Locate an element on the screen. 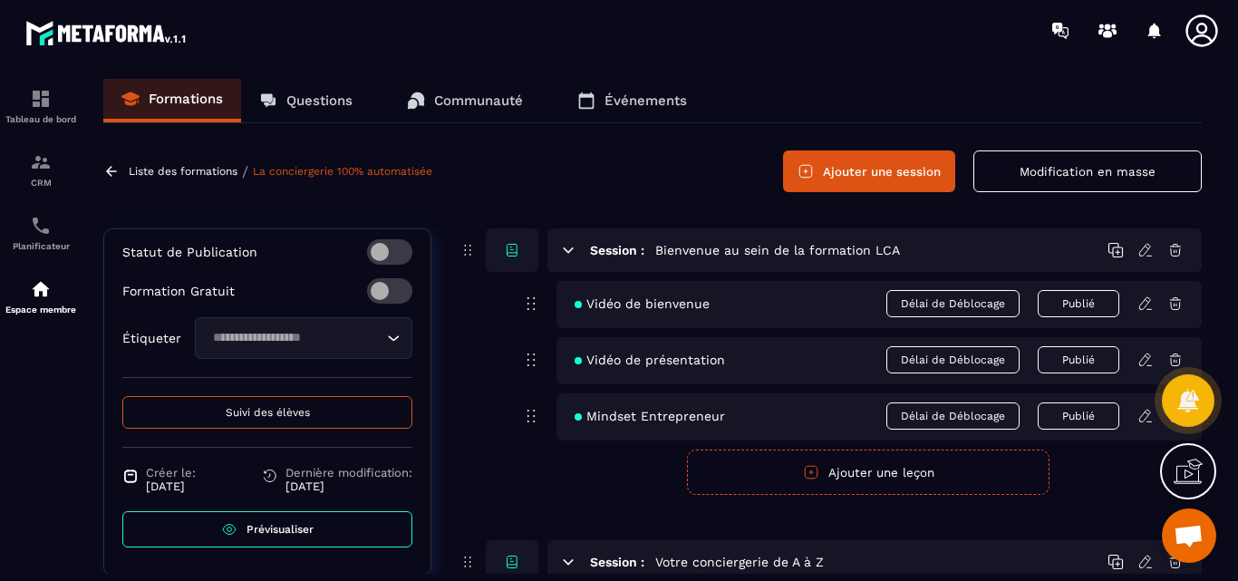 This screenshot has height=581, width=1238. a: Questions is located at coordinates (305, 101).